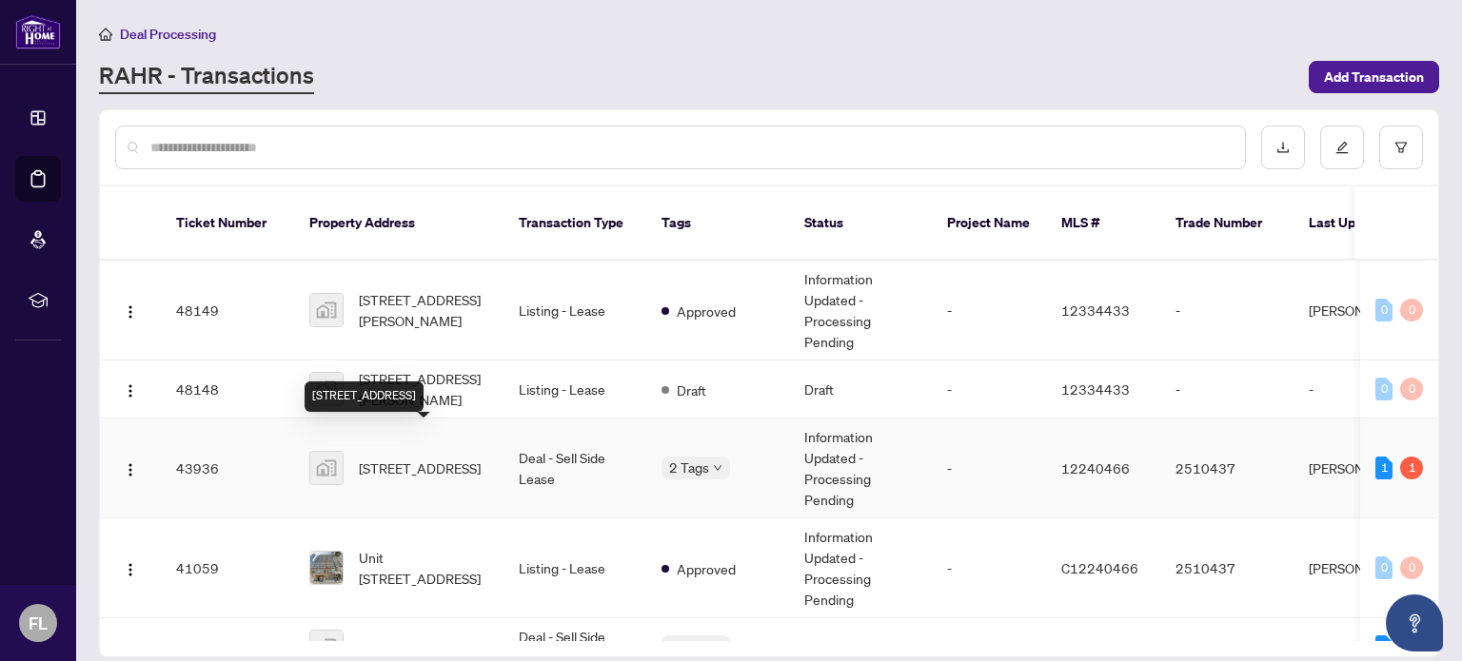 The image size is (1462, 661). What do you see at coordinates (1283, 148) in the screenshot?
I see `span: download` at bounding box center [1283, 148].